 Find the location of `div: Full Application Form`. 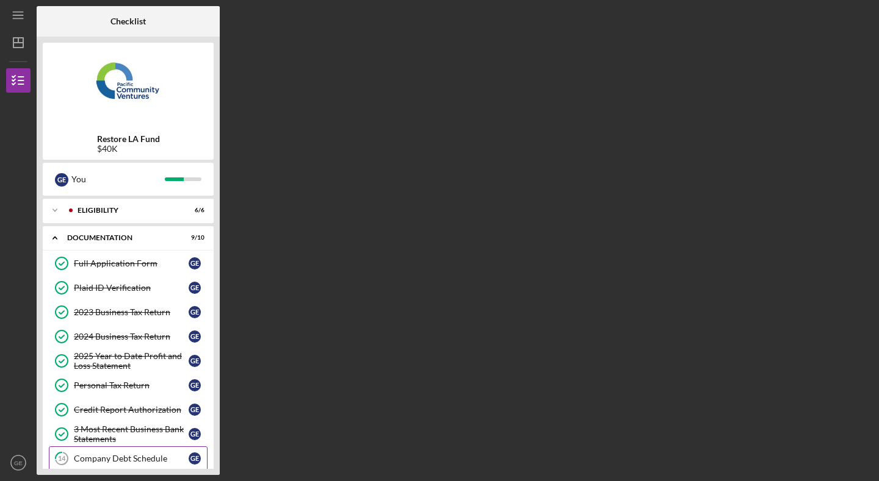

div: Full Application Form is located at coordinates (131, 264).